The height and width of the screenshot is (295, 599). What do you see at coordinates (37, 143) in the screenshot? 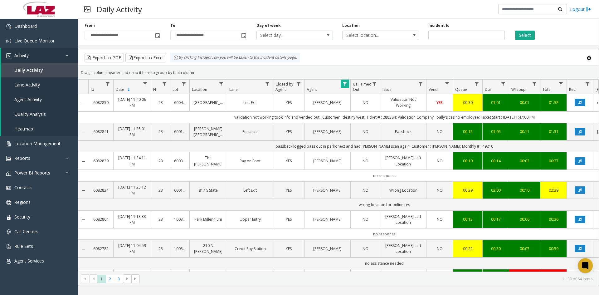
I see `span: Location Management` at bounding box center [37, 143].